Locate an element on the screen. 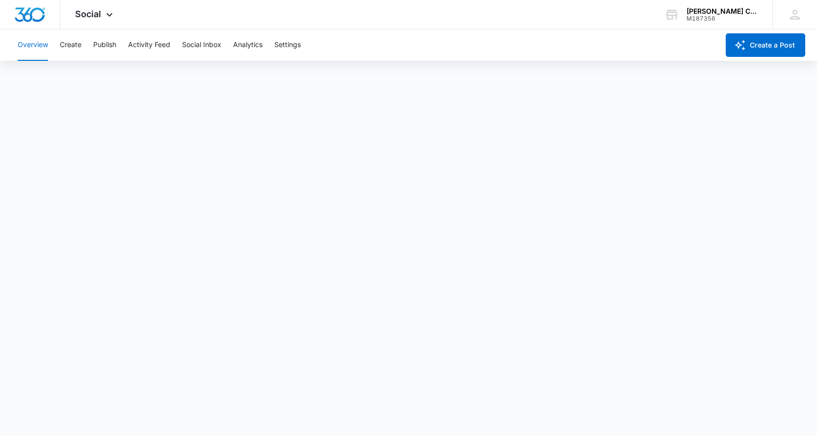  button: Settings is located at coordinates (287, 45).